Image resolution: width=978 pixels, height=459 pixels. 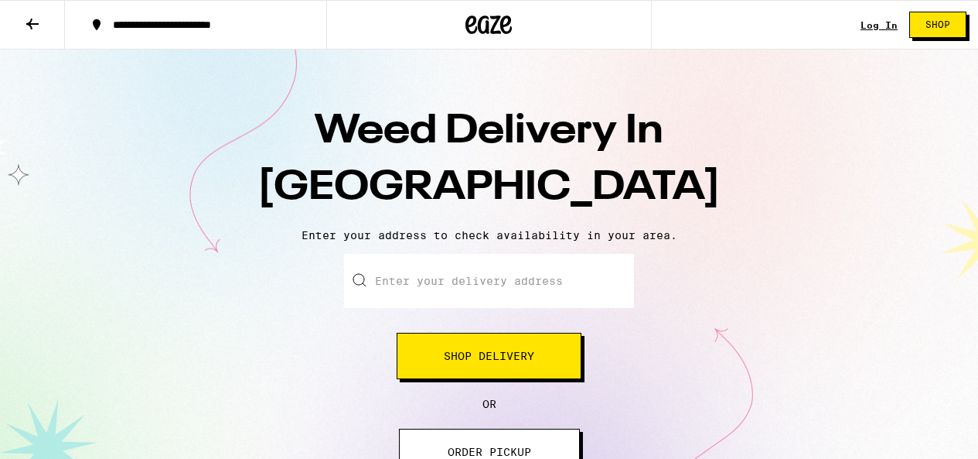 What do you see at coordinates (938, 25) in the screenshot?
I see `button: Shop` at bounding box center [938, 25].